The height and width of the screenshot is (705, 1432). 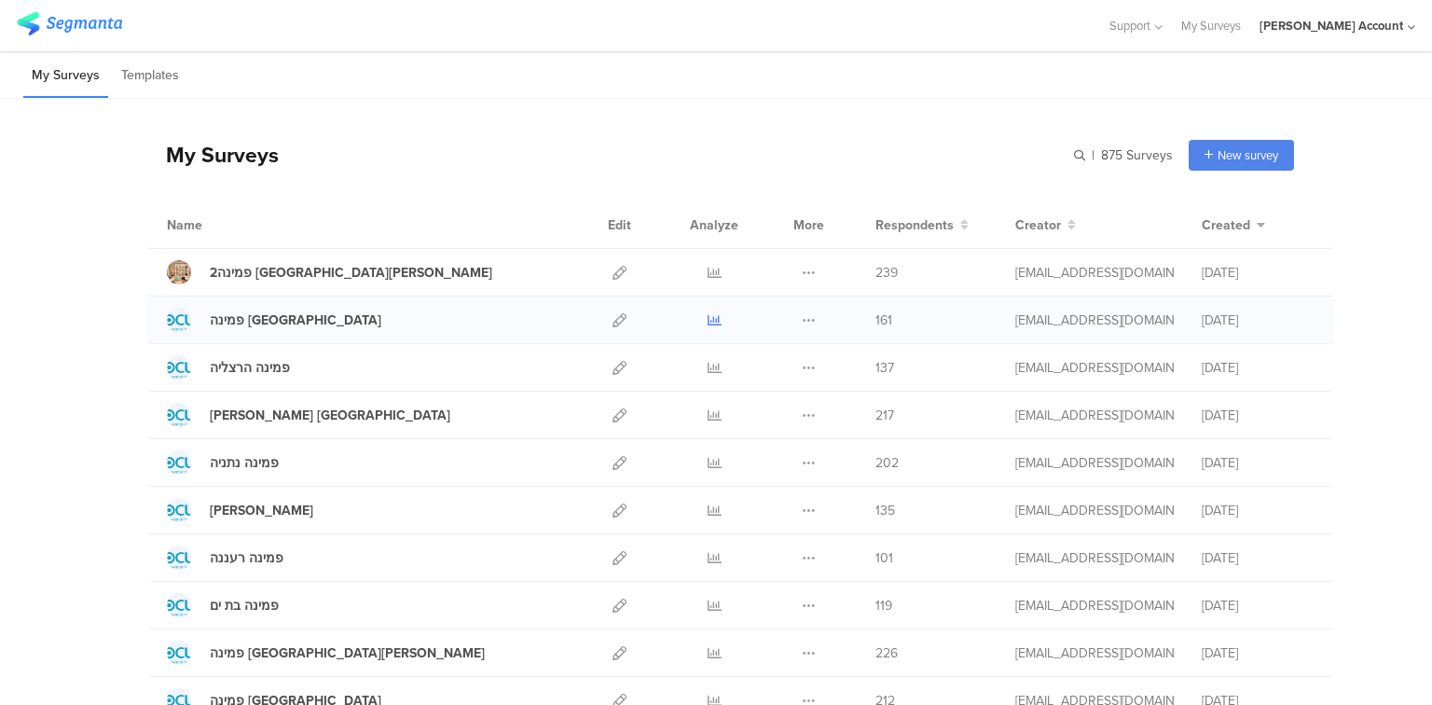 What do you see at coordinates (296, 320) in the screenshot?
I see `div: פמינה אשדוד` at bounding box center [296, 320].